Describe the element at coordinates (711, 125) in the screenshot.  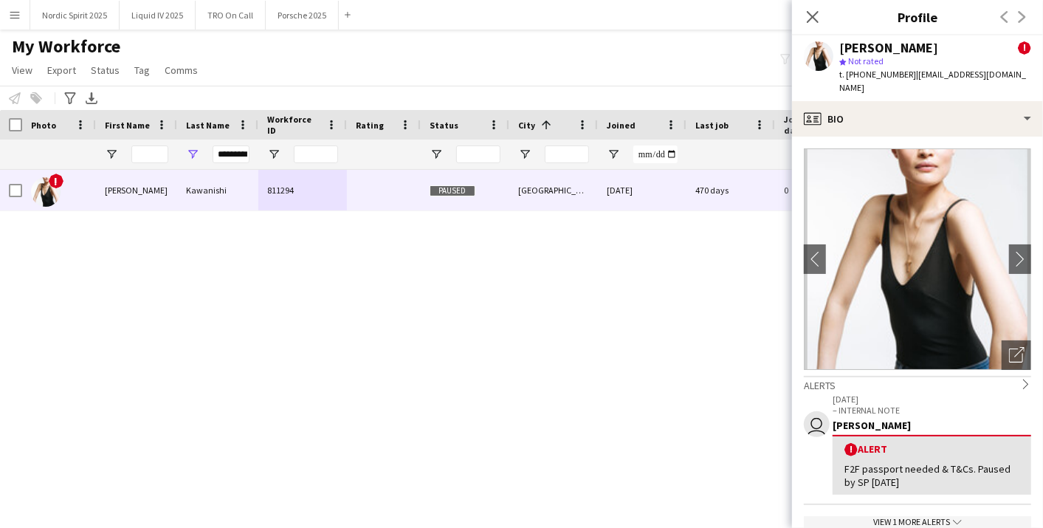
I see `span: Last job` at that location.